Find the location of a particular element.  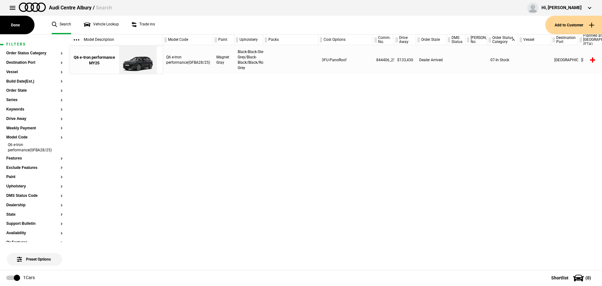

section: Series is located at coordinates (35, 103).